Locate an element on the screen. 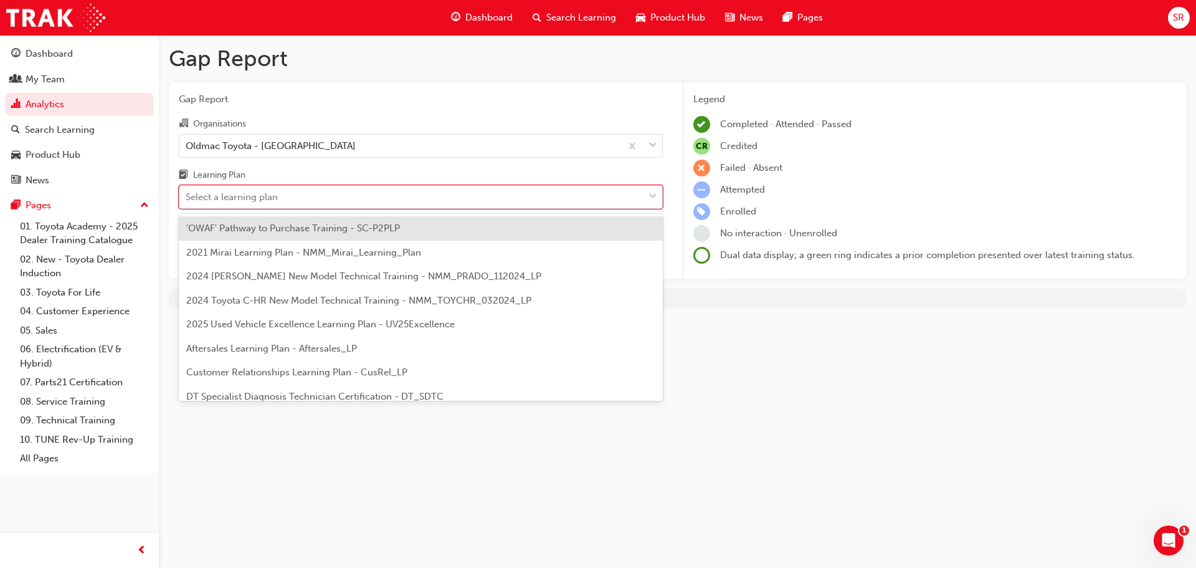 Image resolution: width=1196 pixels, height=568 pixels. span: Enrolled is located at coordinates (738, 211).